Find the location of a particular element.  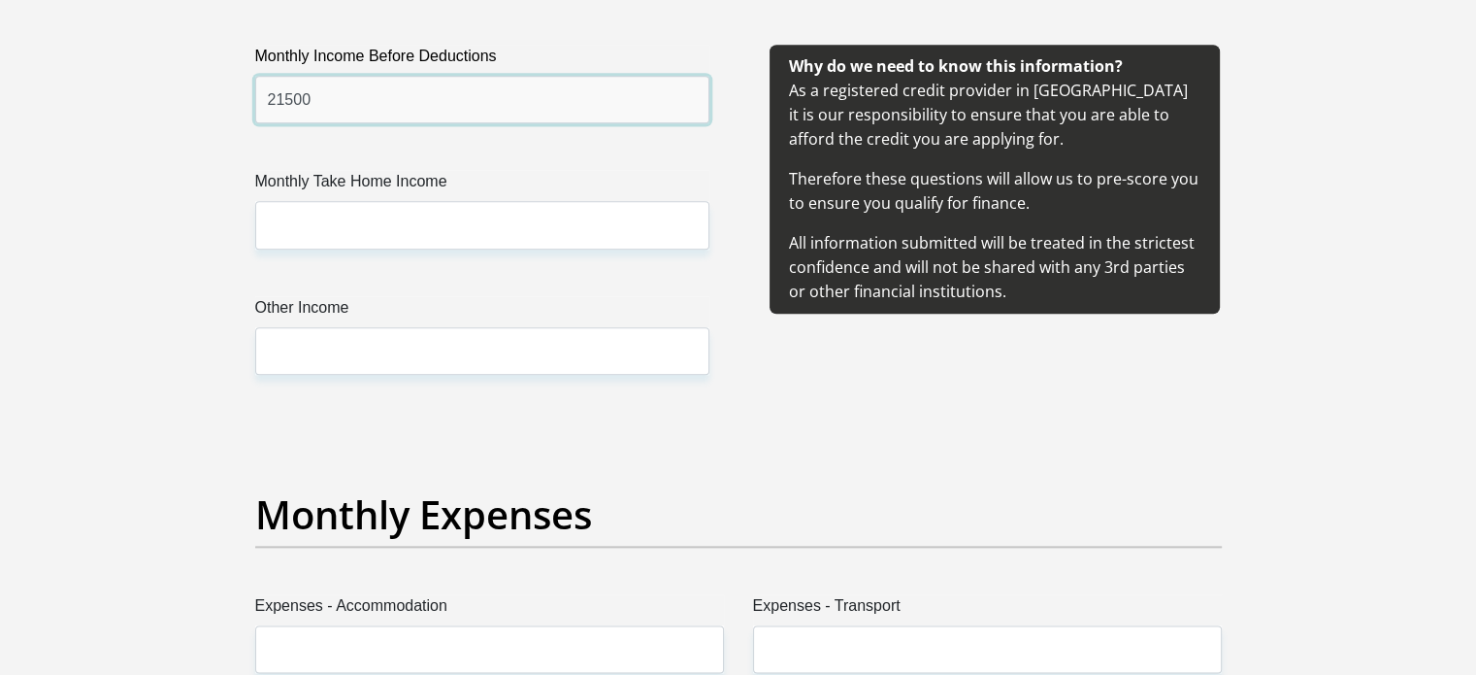

h2: Monthly Expenses is located at coordinates (739, 514).